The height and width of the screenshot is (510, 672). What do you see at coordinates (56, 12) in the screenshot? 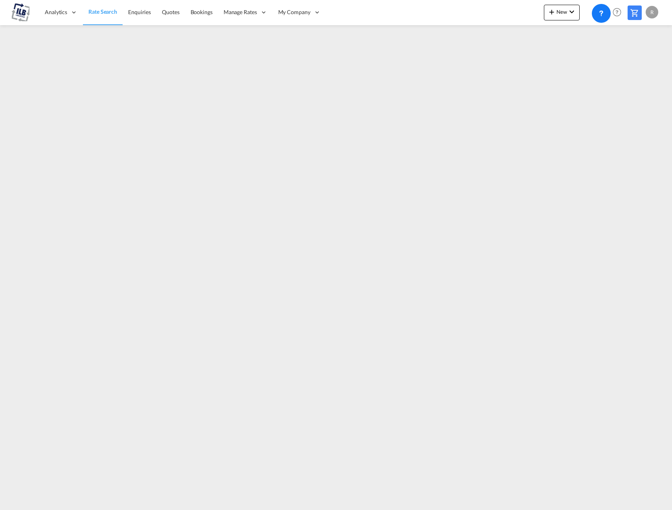
I see `span: Analytics` at bounding box center [56, 12].